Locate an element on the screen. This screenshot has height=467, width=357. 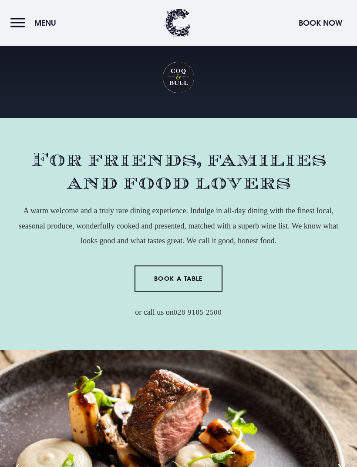
span: Menu is located at coordinates (45, 23).